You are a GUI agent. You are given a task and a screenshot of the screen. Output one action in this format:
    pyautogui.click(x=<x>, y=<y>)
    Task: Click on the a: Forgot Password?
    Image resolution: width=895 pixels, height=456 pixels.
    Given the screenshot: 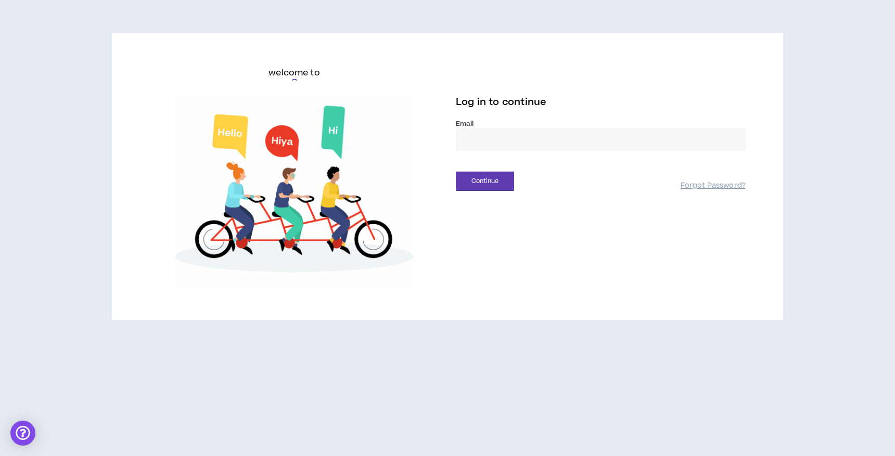 What is the action you would take?
    pyautogui.click(x=713, y=186)
    